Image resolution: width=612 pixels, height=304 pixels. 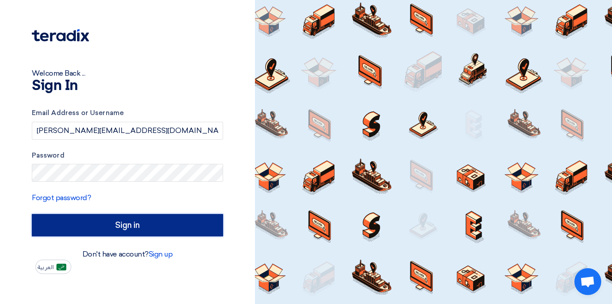 What do you see at coordinates (127, 131) in the screenshot?
I see `input: Enter your business email or username` at bounding box center [127, 131].